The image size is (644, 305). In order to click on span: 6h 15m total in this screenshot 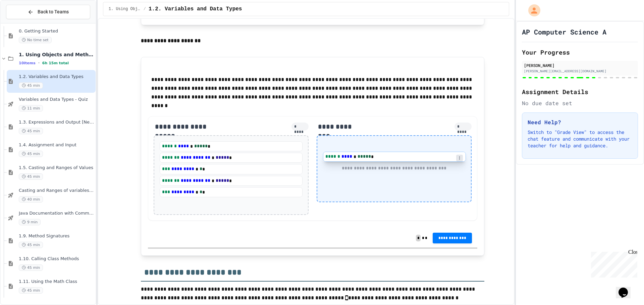, I will do `click(55, 63)`.